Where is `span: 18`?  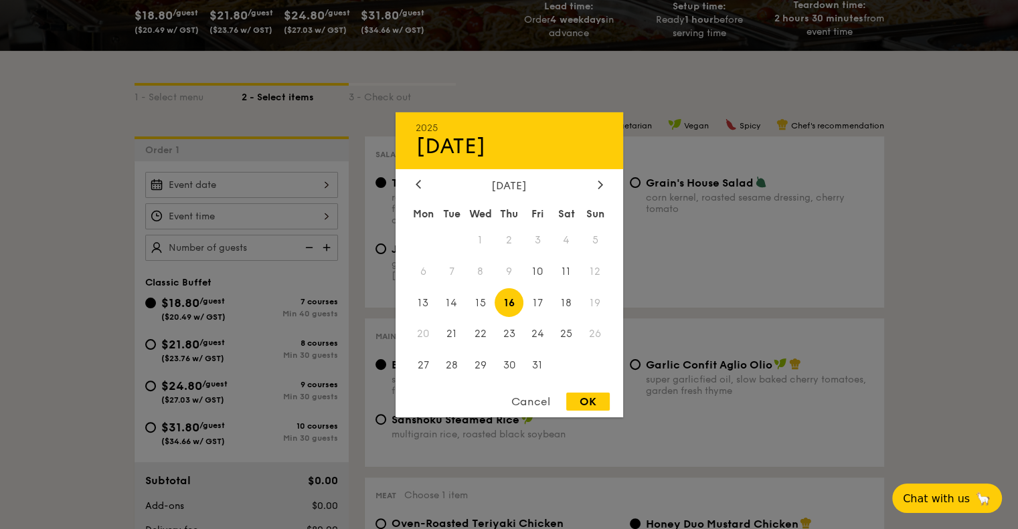 span: 18 is located at coordinates (566, 302).